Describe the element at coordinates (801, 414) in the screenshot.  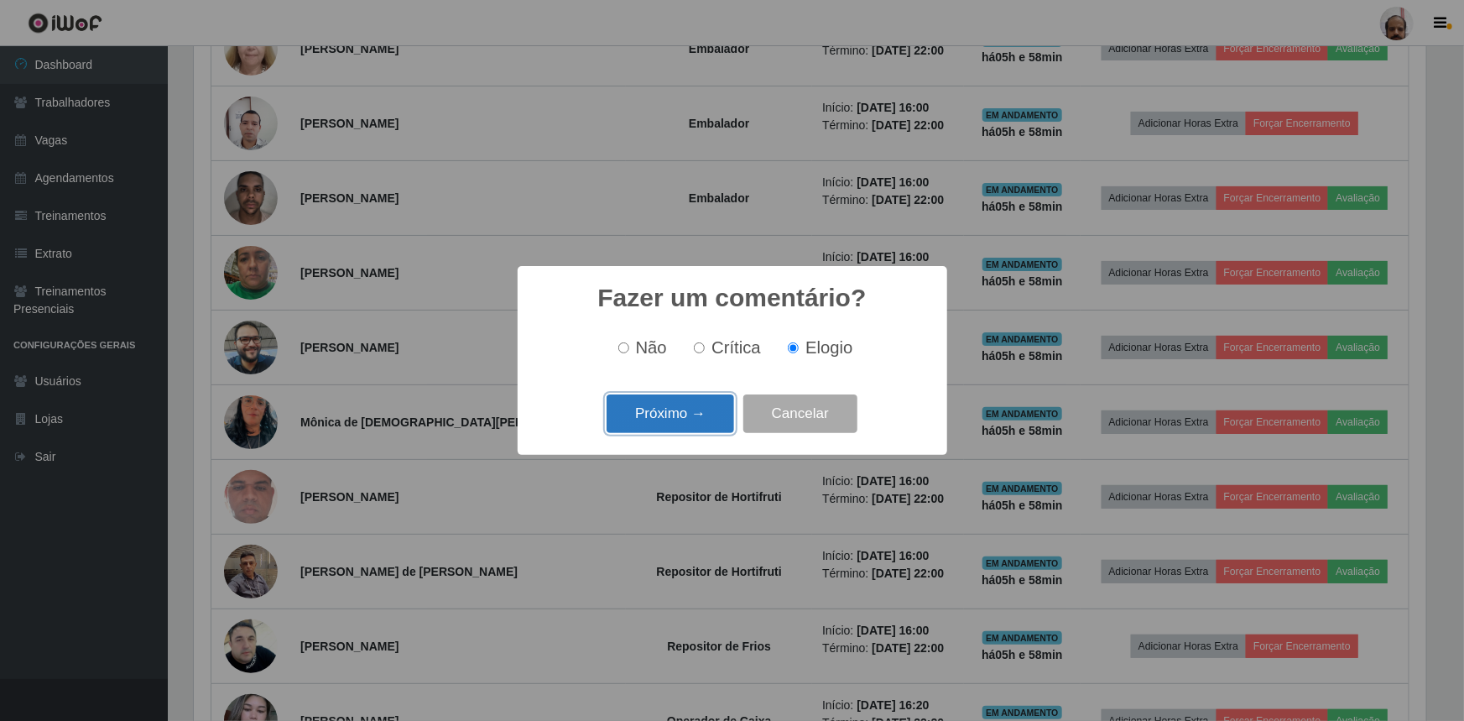
I see `button: Cancelar` at that location.